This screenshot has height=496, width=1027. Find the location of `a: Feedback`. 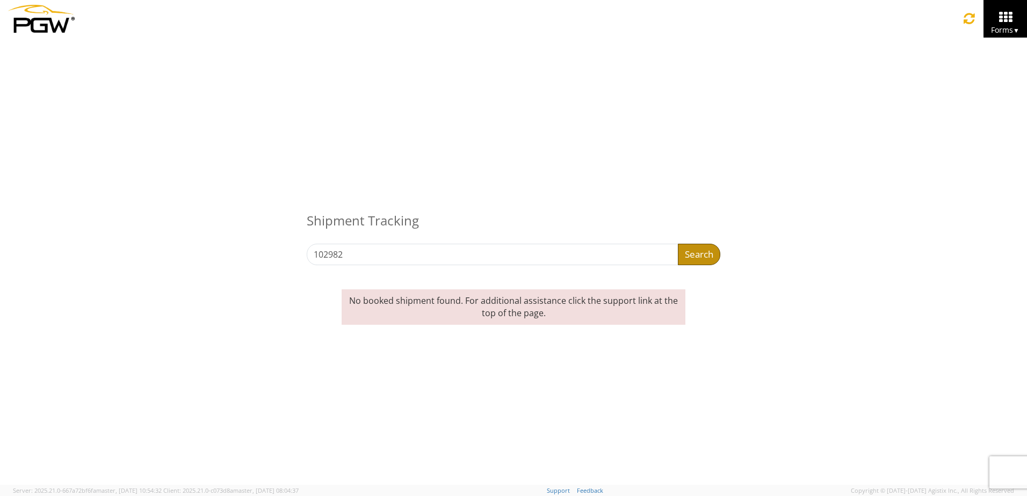

a: Feedback is located at coordinates (590, 490).